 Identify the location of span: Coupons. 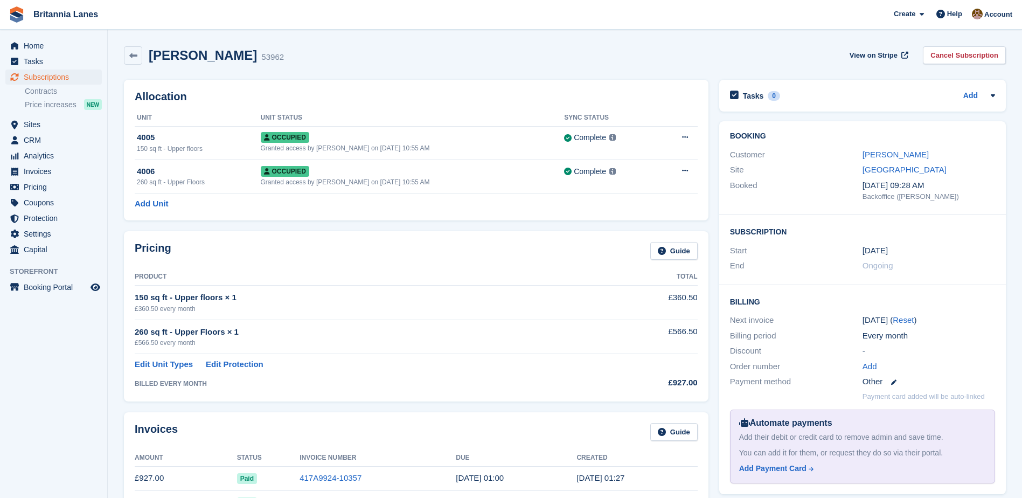
(56, 203).